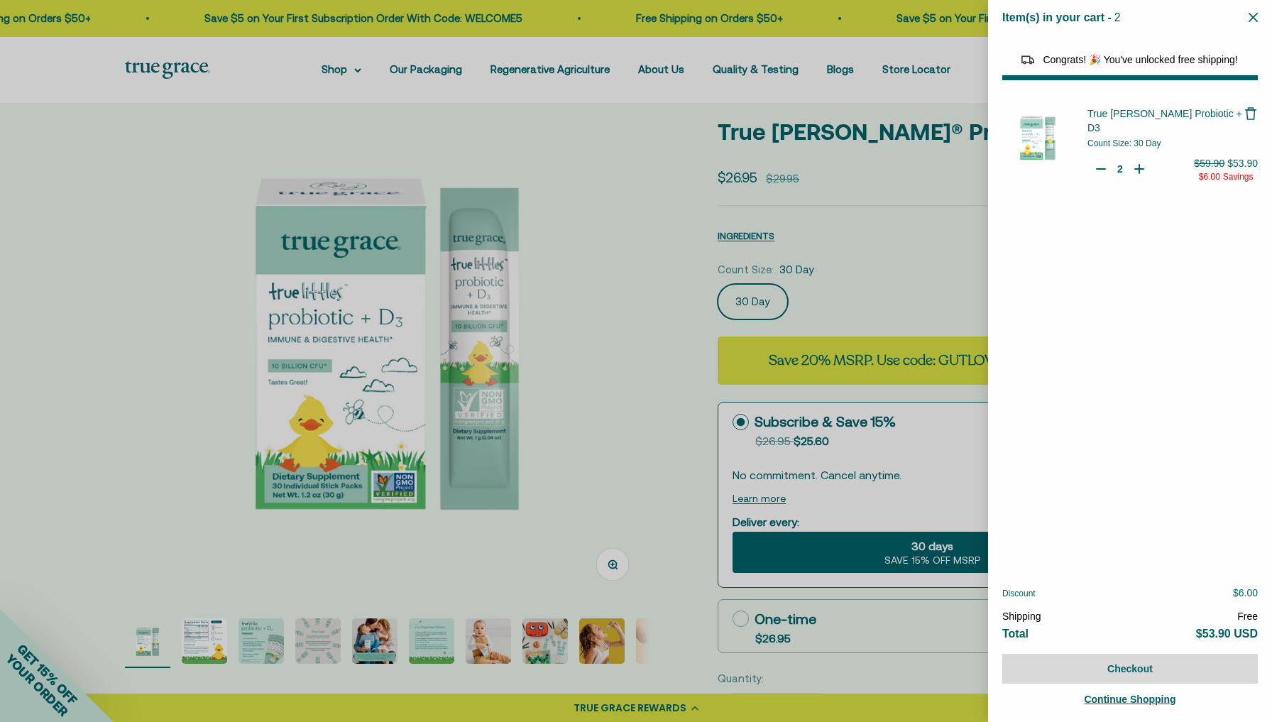 The width and height of the screenshot is (1272, 722). Describe the element at coordinates (1117, 17) in the screenshot. I see `span: 2` at that location.